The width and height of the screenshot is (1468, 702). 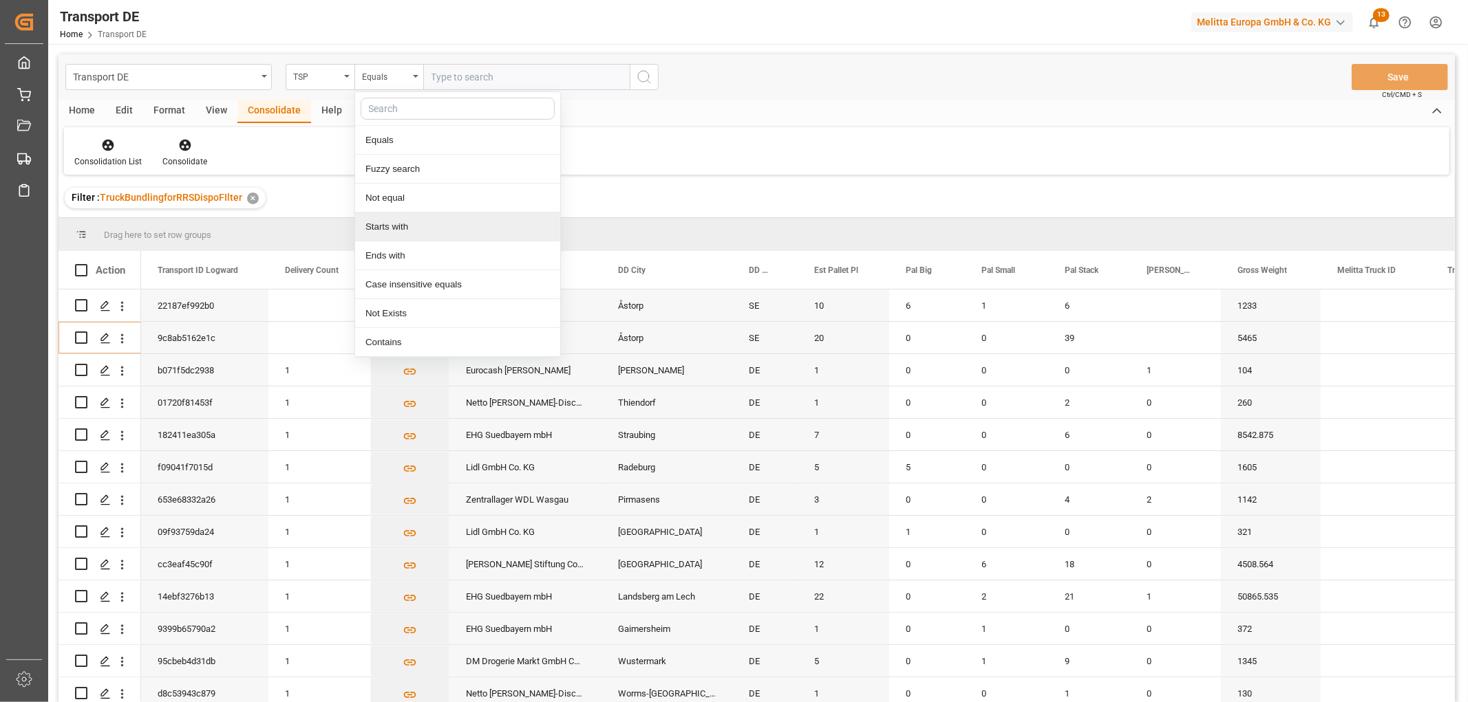 What do you see at coordinates (918, 270) in the screenshot?
I see `span: Pal Big` at bounding box center [918, 270].